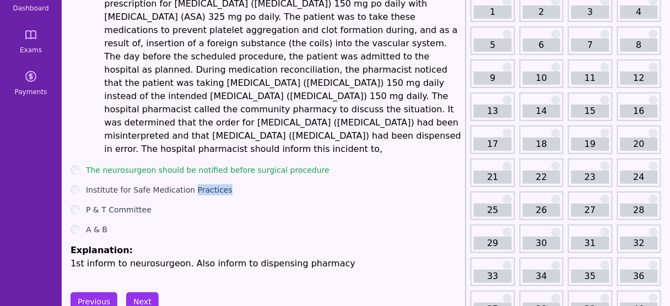 This screenshot has width=670, height=306. I want to click on a: 28, so click(639, 210).